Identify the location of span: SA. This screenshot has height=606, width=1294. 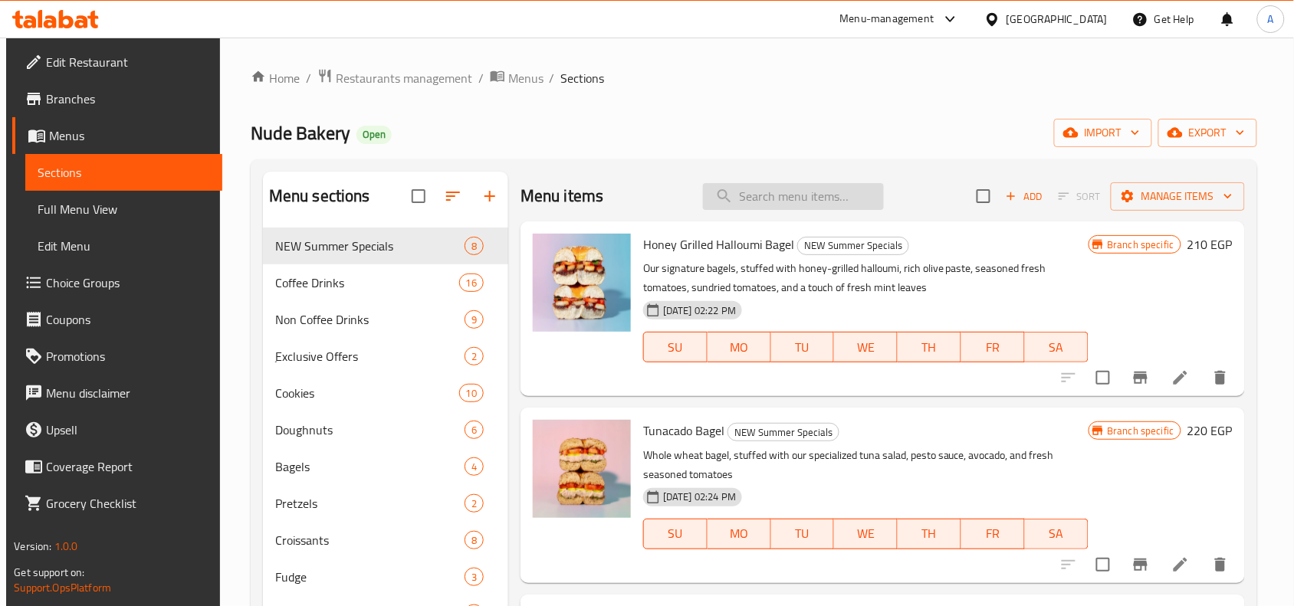
(1057, 347).